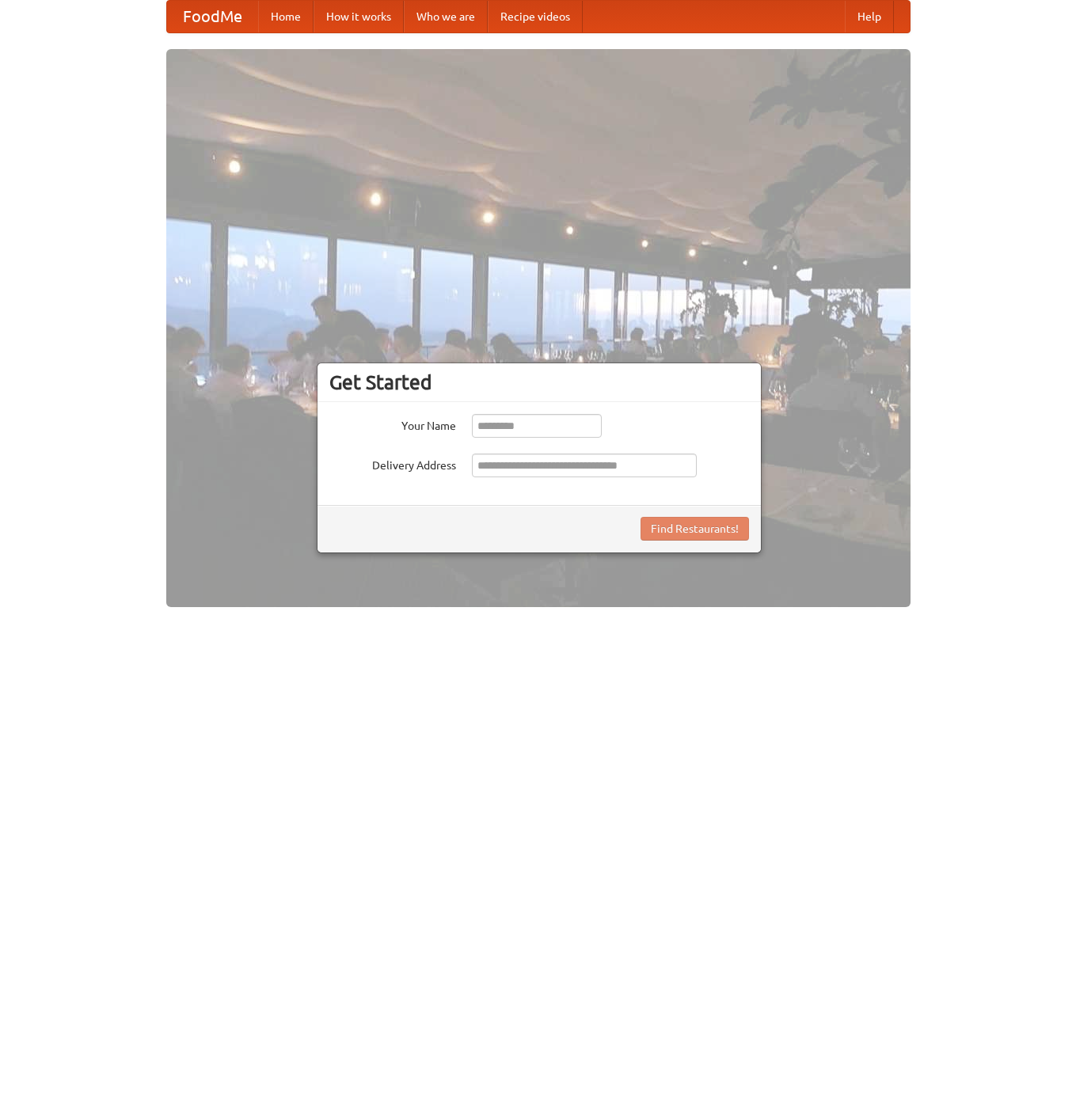  What do you see at coordinates (393, 463) in the screenshot?
I see `label: Delivery Address` at bounding box center [393, 463].